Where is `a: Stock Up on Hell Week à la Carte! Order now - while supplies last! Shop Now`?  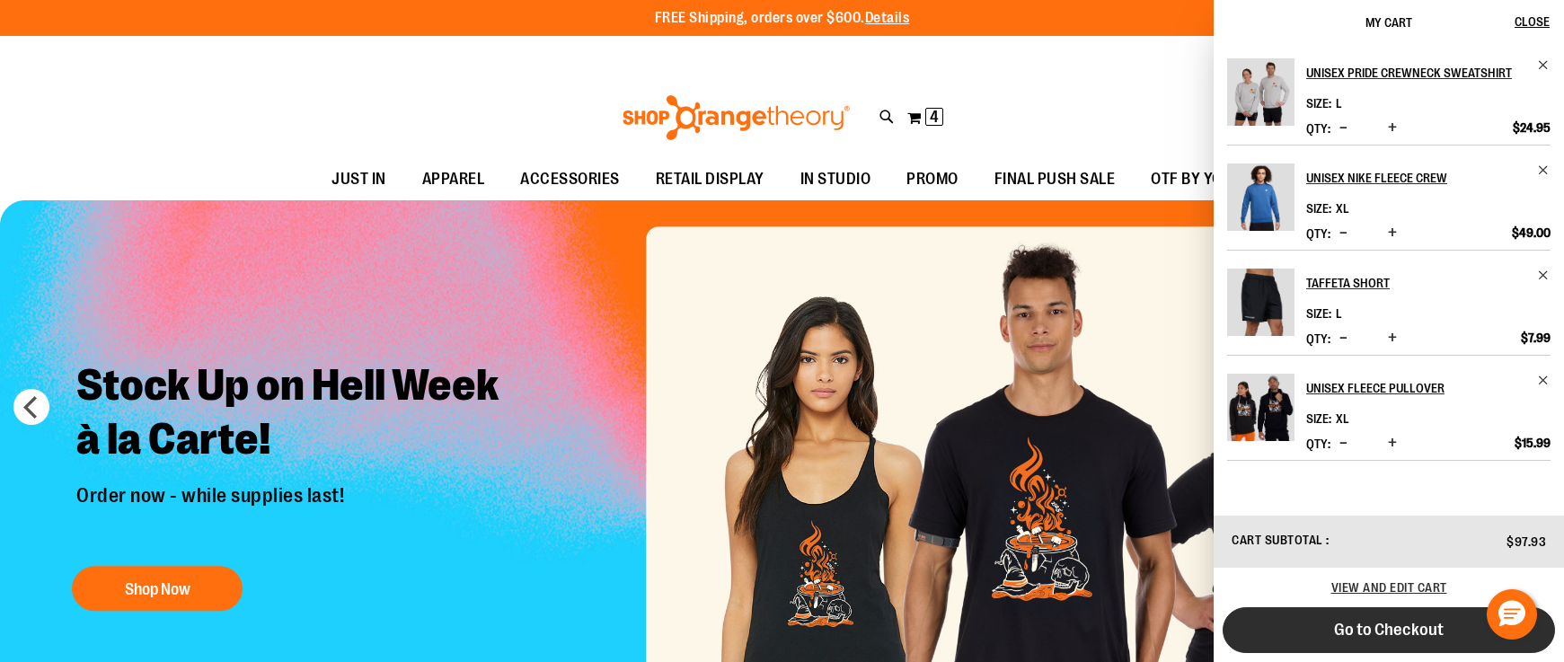
a: Stock Up on Hell Week à la Carte! Order now - while supplies last! Shop Now is located at coordinates (296, 482).